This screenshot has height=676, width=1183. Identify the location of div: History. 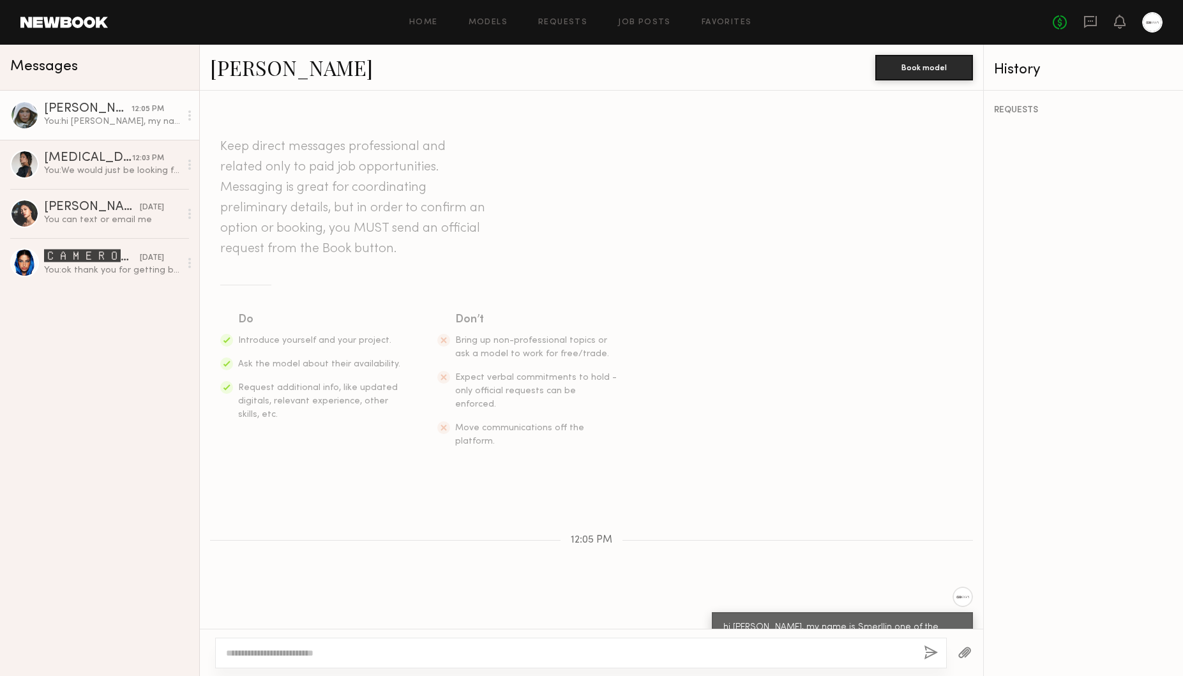
(1083, 70).